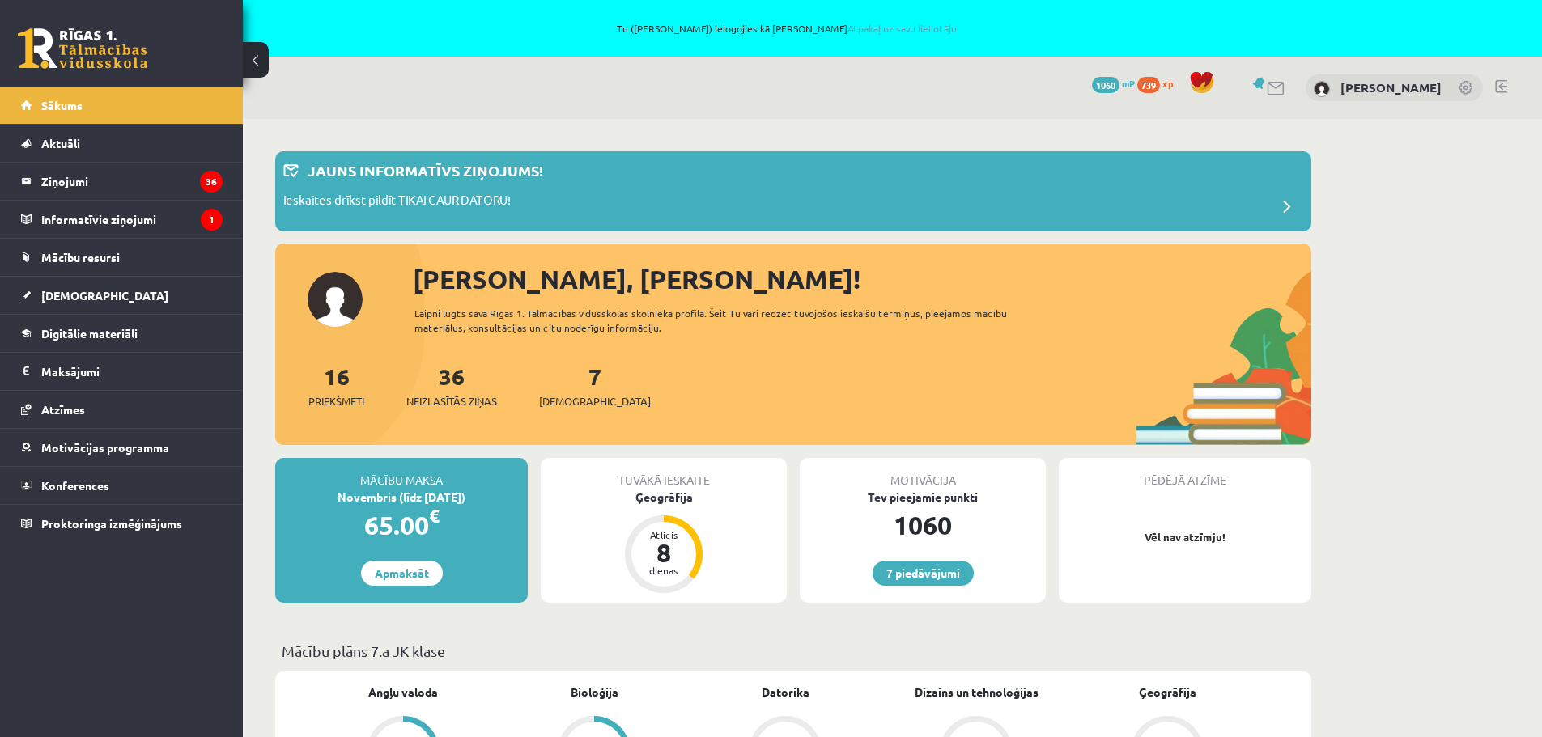 Image resolution: width=1542 pixels, height=737 pixels. What do you see at coordinates (75, 486) in the screenshot?
I see `span: Konferences` at bounding box center [75, 486].